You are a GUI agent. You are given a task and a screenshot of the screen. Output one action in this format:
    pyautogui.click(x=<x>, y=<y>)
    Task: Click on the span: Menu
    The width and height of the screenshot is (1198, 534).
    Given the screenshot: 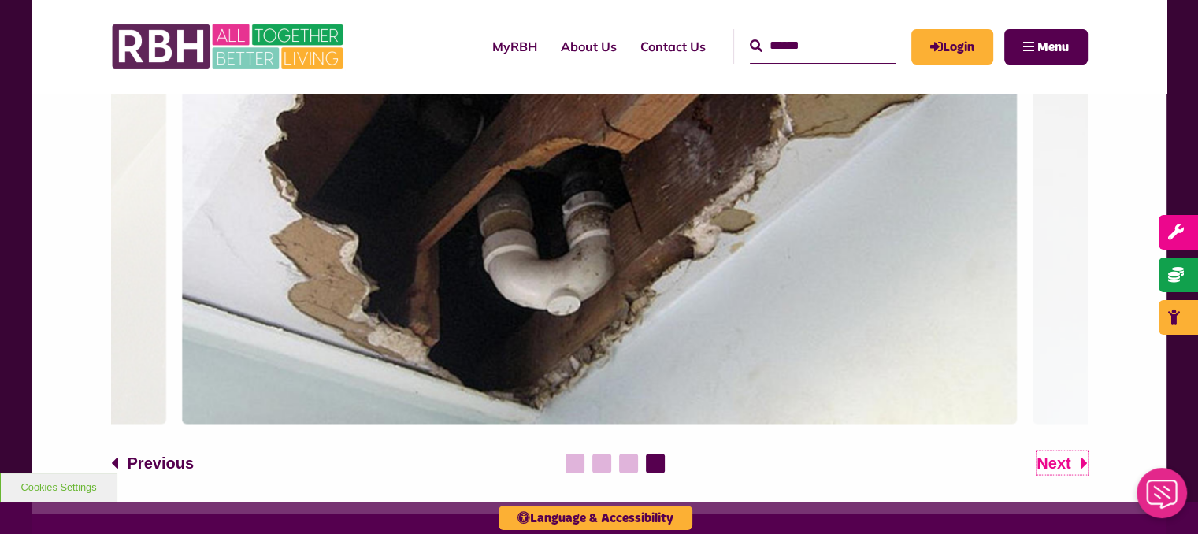 What is the action you would take?
    pyautogui.click(x=1053, y=47)
    